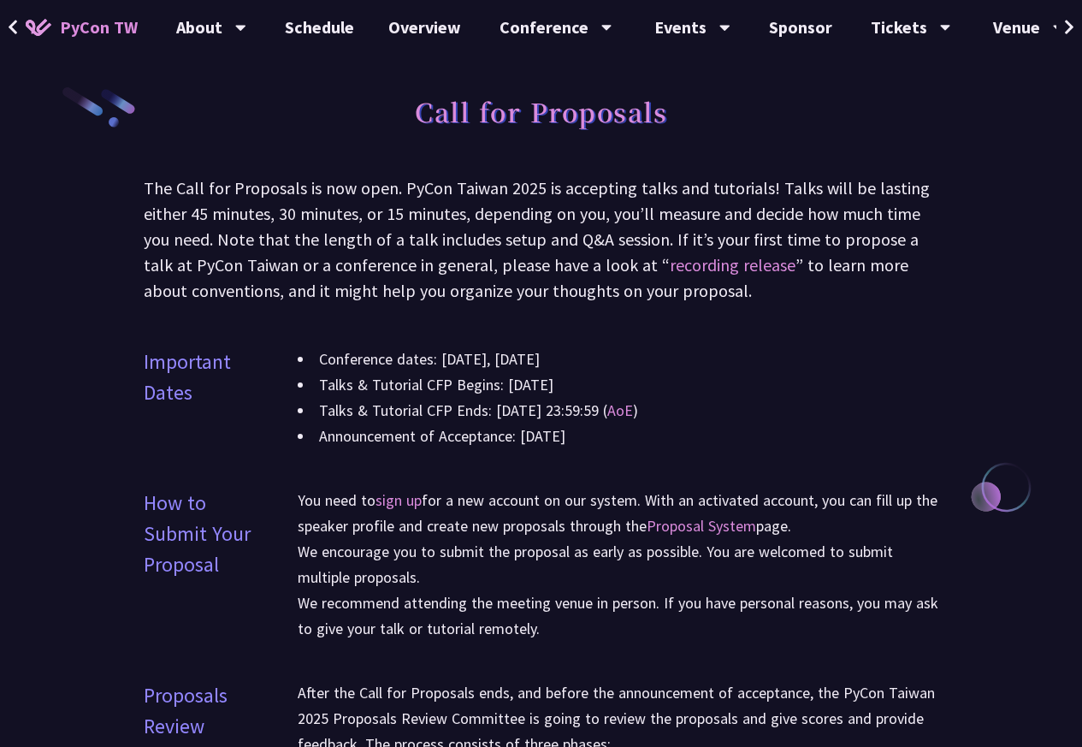 Image resolution: width=1082 pixels, height=747 pixels. Describe the element at coordinates (208, 534) in the screenshot. I see `p: How to Submit Your Proposal` at that location.